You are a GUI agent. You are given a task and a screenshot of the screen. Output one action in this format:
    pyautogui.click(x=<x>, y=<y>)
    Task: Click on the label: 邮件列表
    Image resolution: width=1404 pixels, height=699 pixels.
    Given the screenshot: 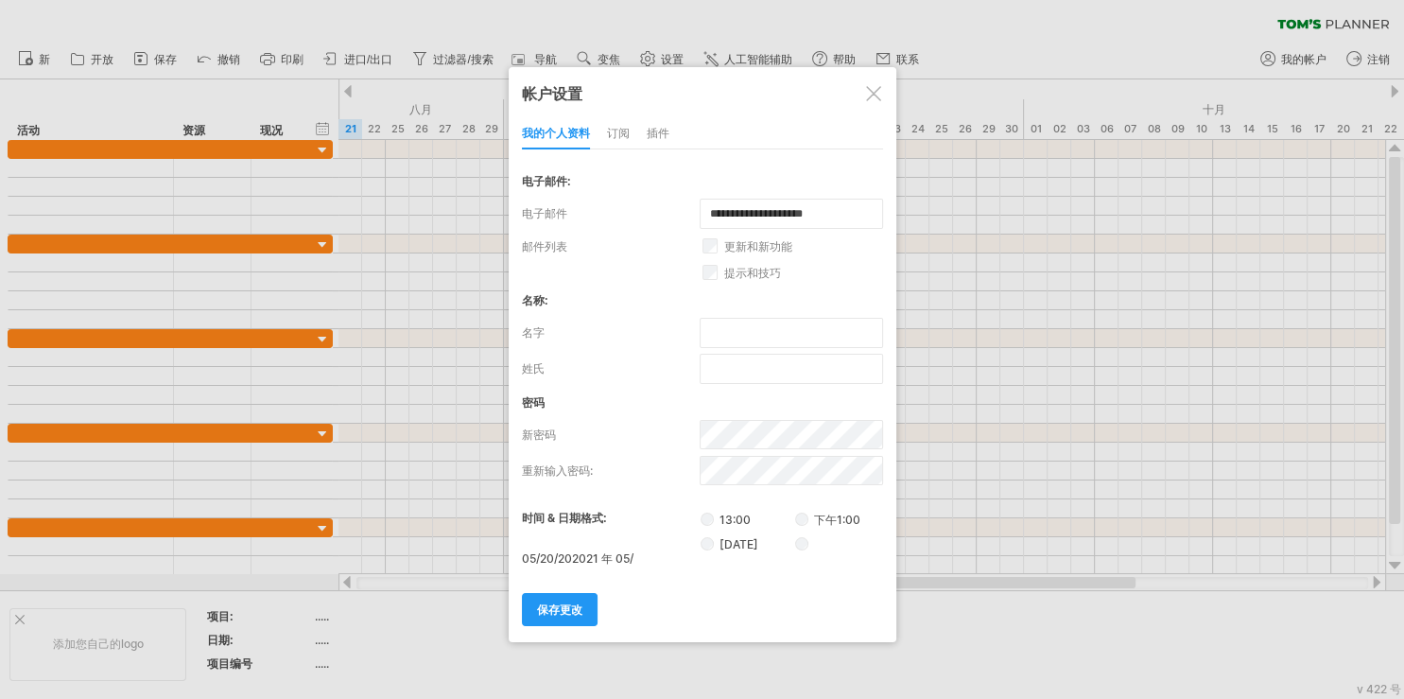 What is the action you would take?
    pyautogui.click(x=612, y=247)
    